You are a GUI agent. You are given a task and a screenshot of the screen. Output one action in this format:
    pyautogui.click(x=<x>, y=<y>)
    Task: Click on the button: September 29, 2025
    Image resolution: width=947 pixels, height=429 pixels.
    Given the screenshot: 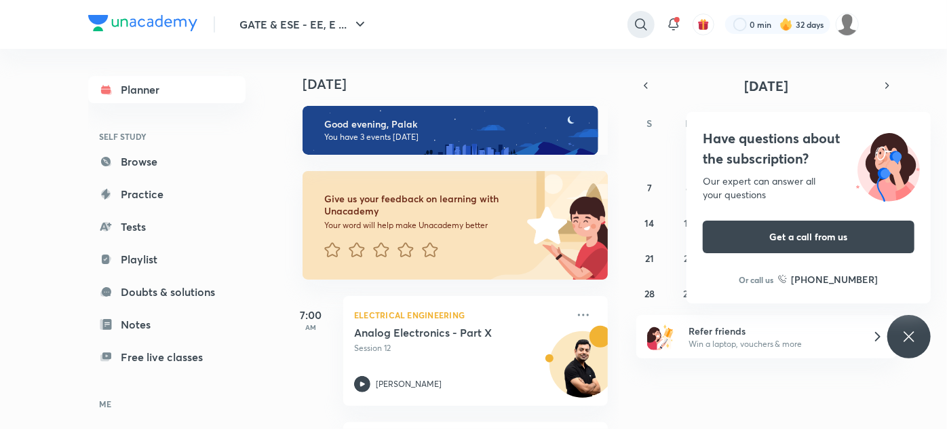 What is the action you would take?
    pyautogui.click(x=689, y=293)
    